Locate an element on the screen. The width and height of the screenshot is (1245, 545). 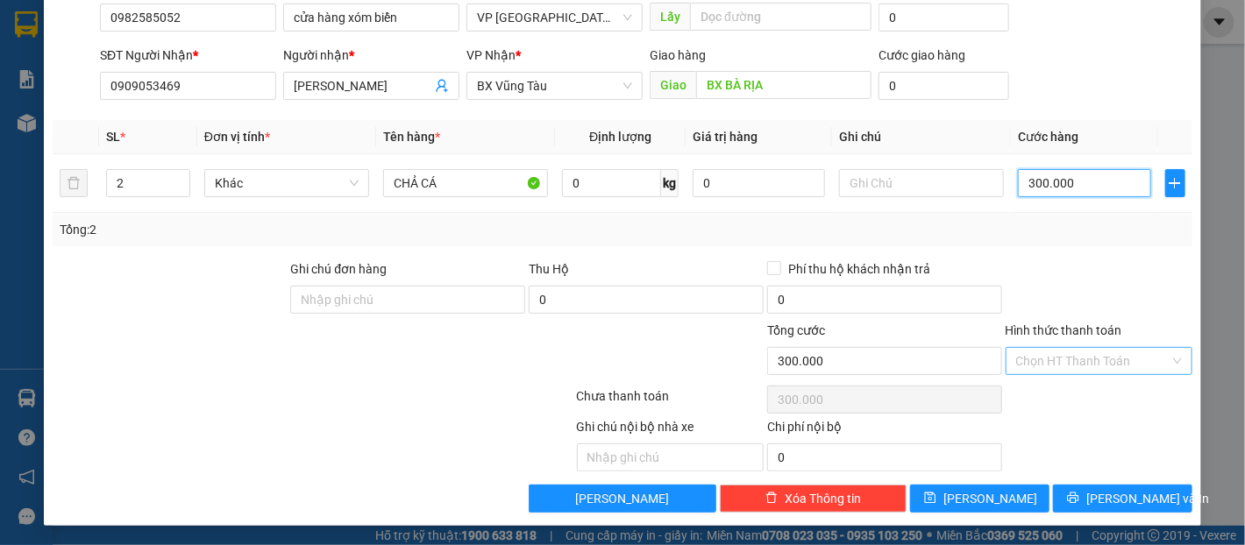
label: Cước giao hàng is located at coordinates (921, 55).